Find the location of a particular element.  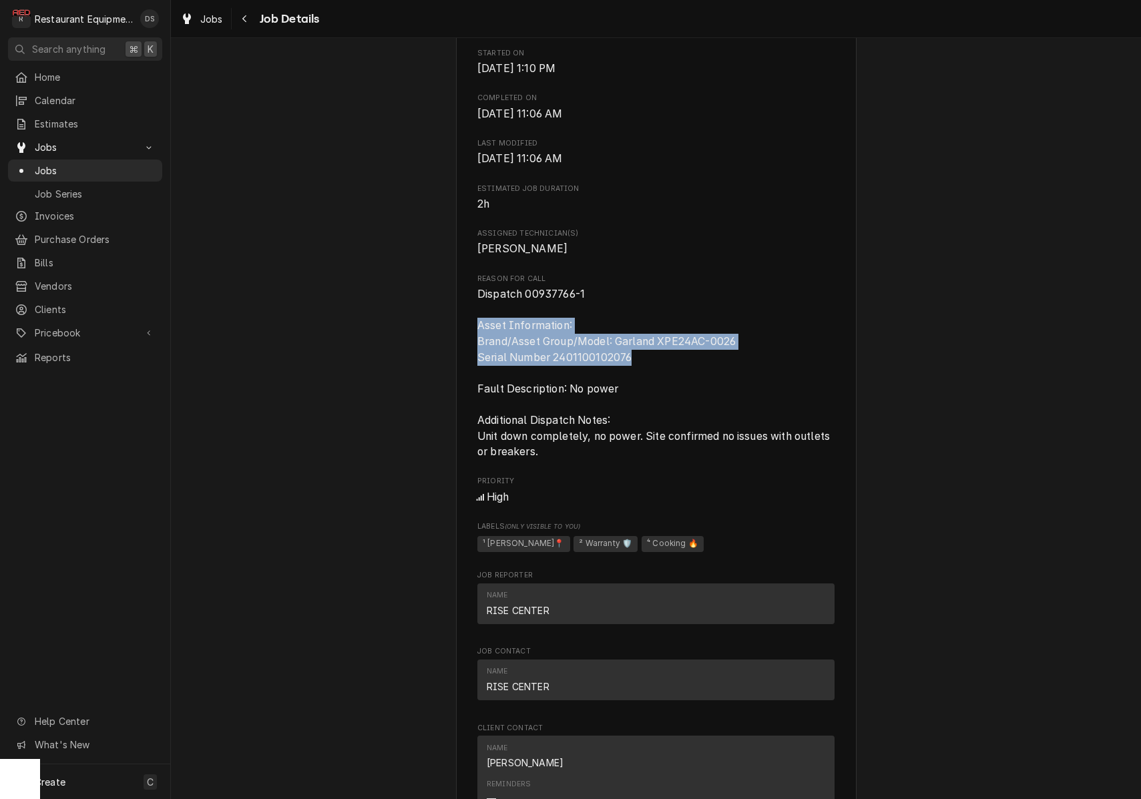

span: Client Contact is located at coordinates (656, 729).